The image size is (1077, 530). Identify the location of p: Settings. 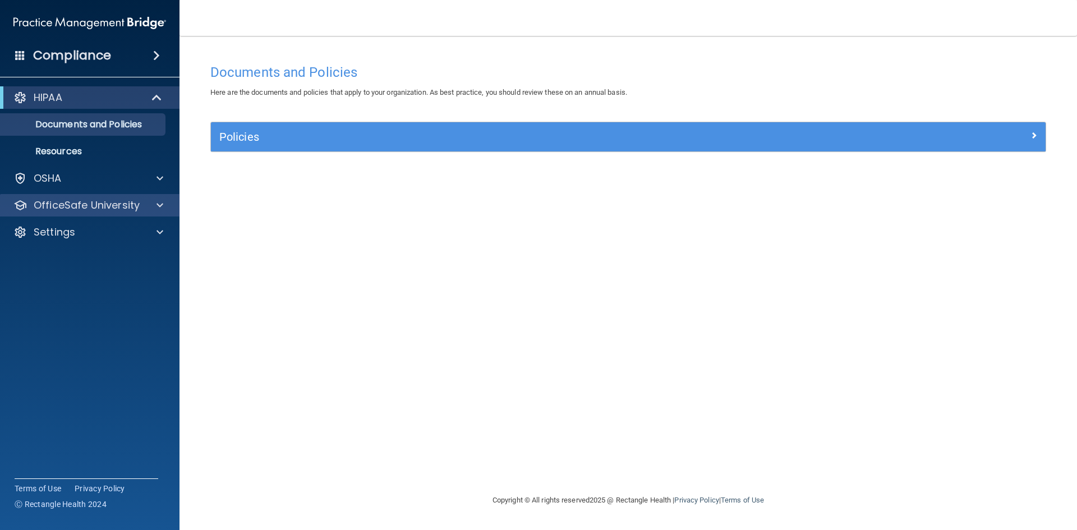
(54, 232).